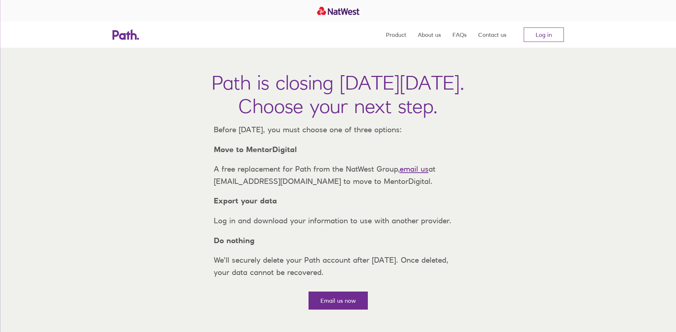 The height and width of the screenshot is (332, 676). What do you see at coordinates (396, 35) in the screenshot?
I see `a: Product` at bounding box center [396, 35].